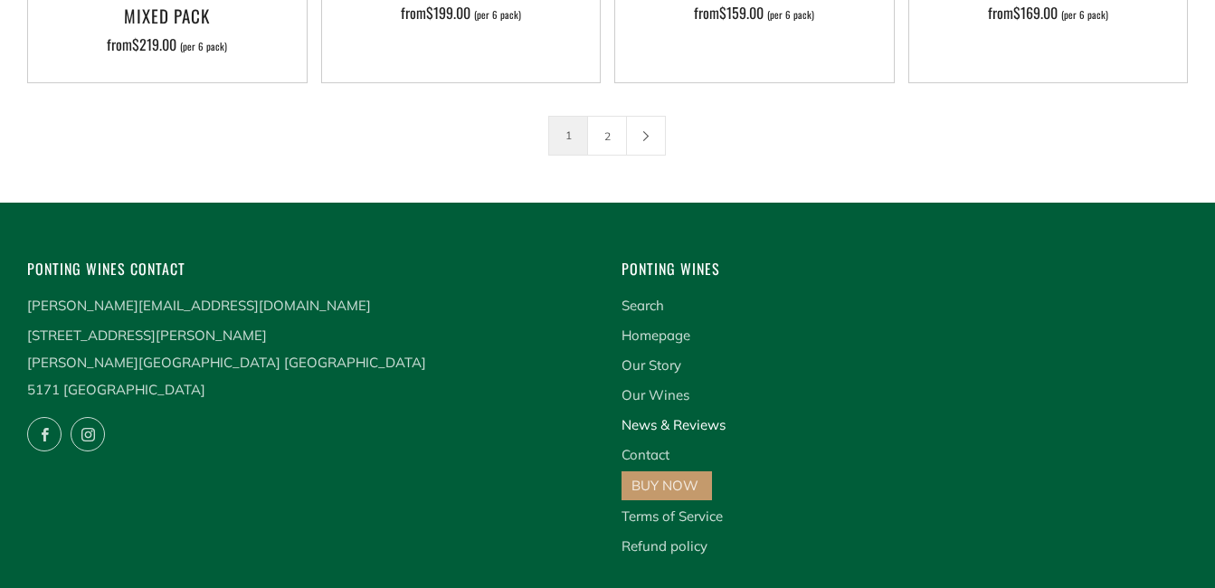 This screenshot has width=1215, height=588. Describe the element at coordinates (664, 546) in the screenshot. I see `a: Refund policy` at that location.